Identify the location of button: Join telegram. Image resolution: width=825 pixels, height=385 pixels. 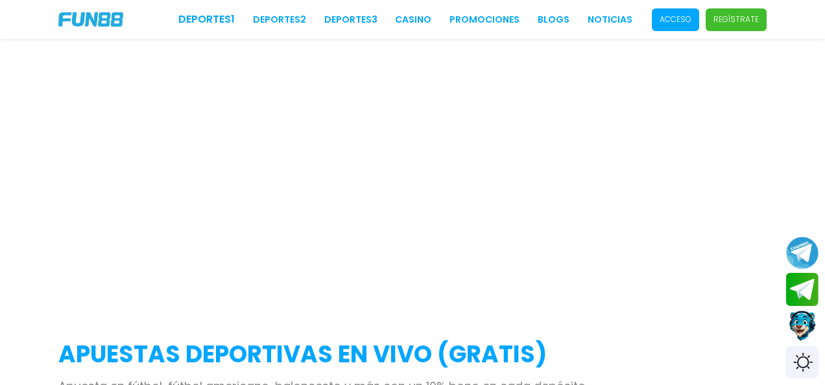
(802, 290).